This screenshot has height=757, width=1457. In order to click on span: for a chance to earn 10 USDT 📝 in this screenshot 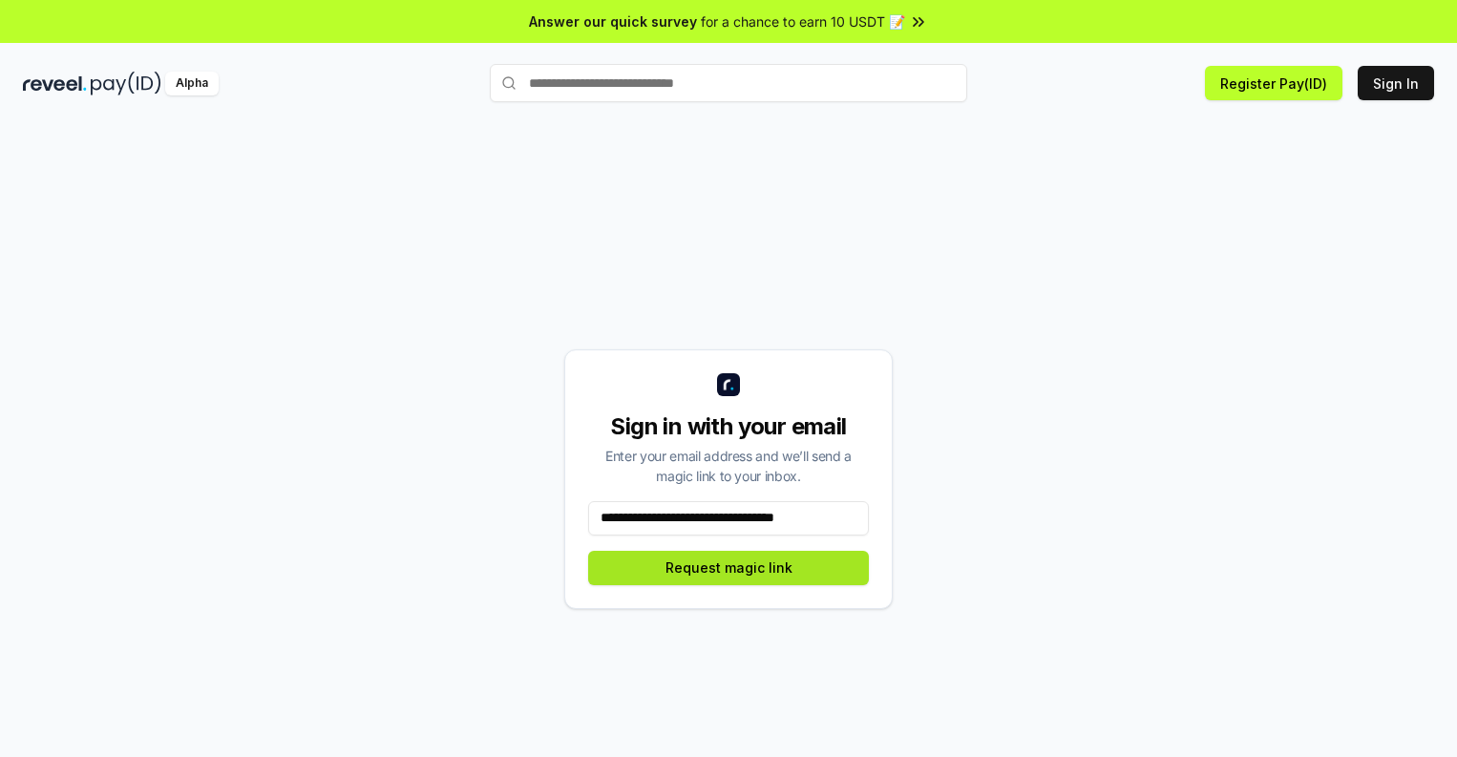, I will do `click(803, 21)`.